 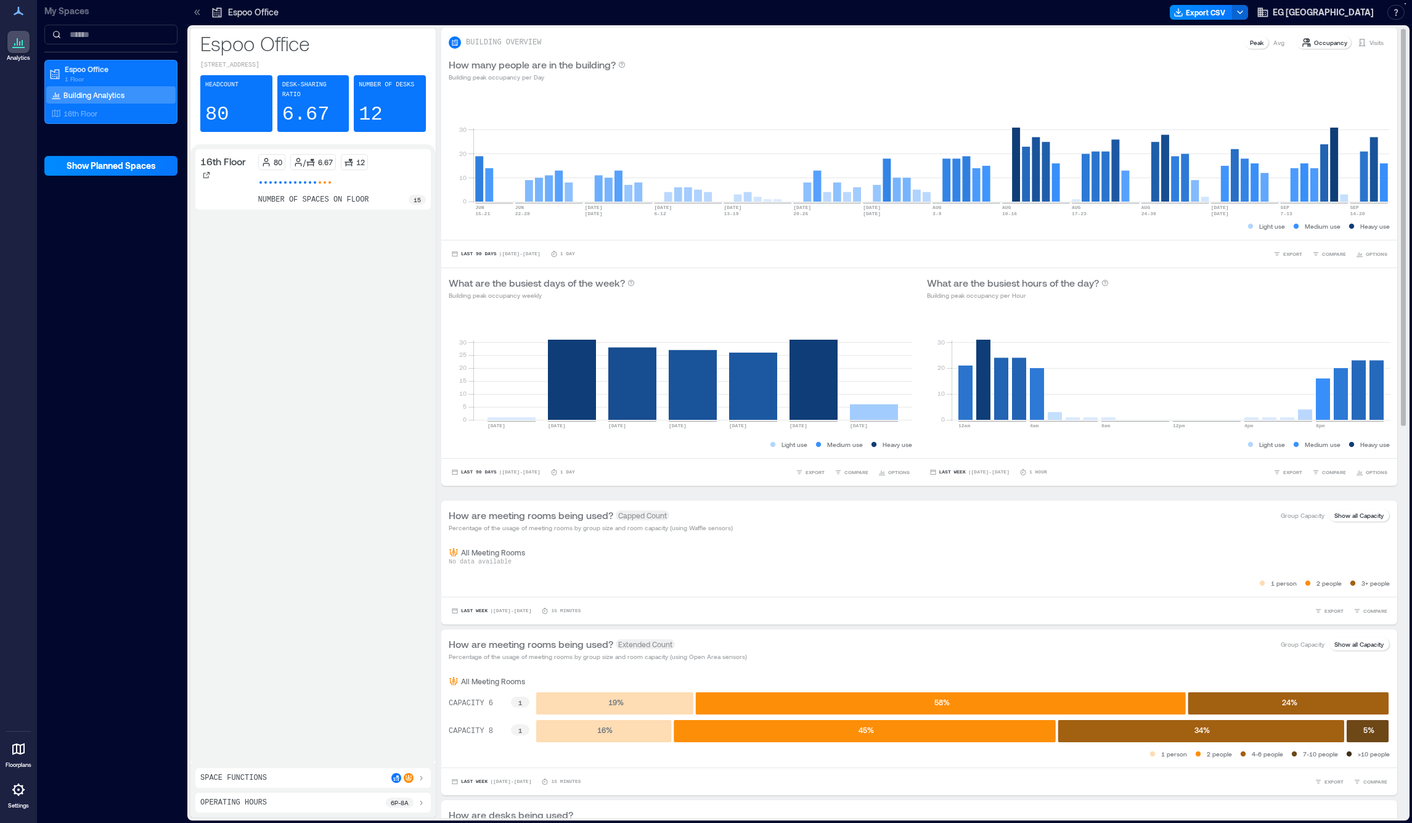 What do you see at coordinates (18, 46) in the screenshot?
I see `a: Analytics` at bounding box center [18, 46].